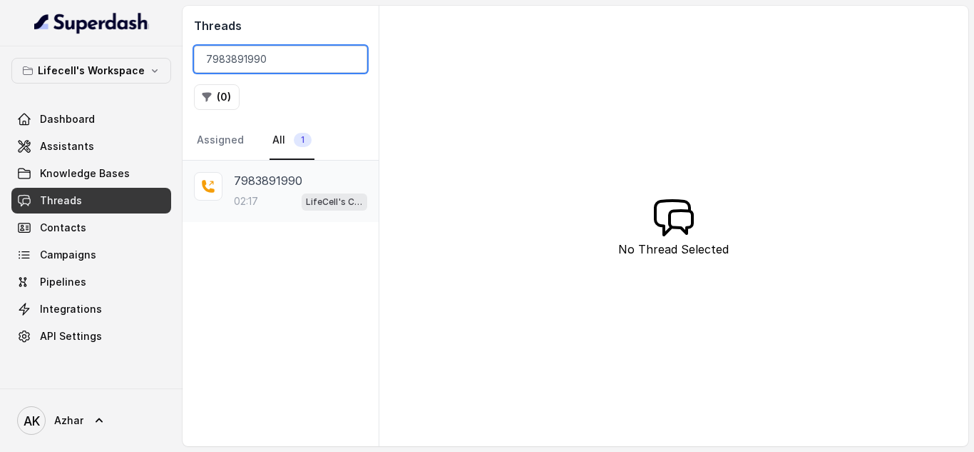 Image resolution: width=974 pixels, height=452 pixels. I want to click on a: API Settings, so click(91, 336).